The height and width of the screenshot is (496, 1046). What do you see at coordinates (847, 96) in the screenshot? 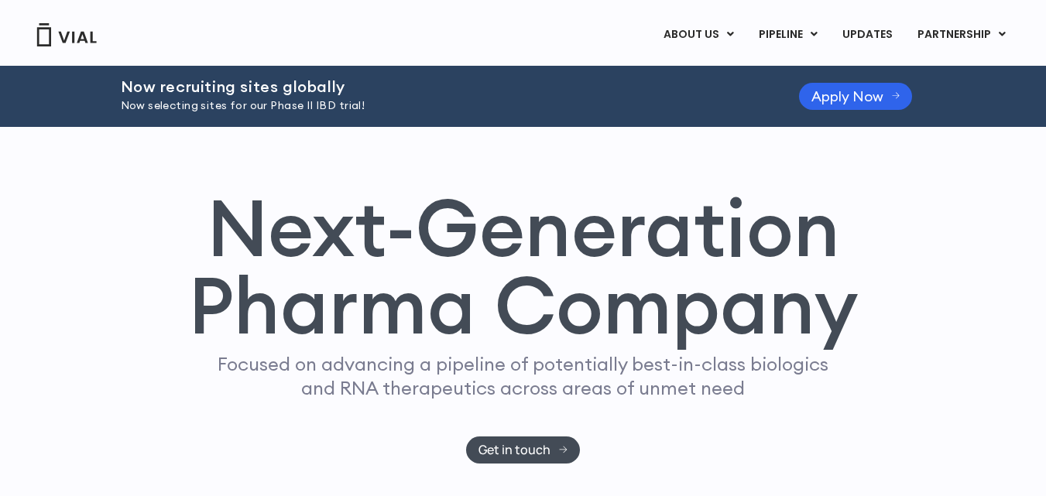
I see `span: Apply Now` at bounding box center [847, 96].